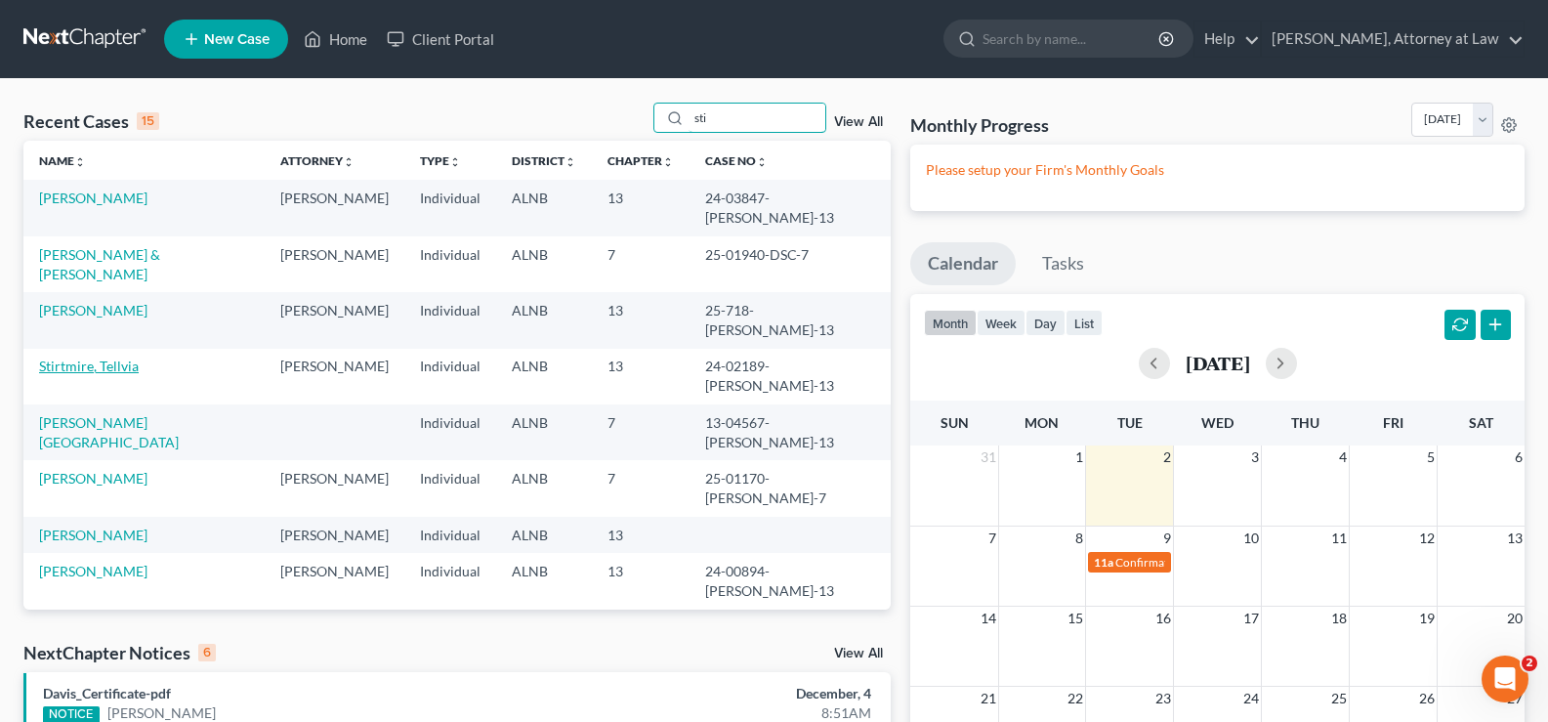 The width and height of the screenshot is (1548, 722). I want to click on span: 25, so click(1339, 698).